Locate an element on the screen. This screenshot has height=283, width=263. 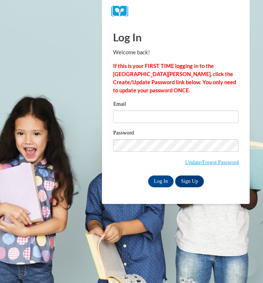
h1: Log In is located at coordinates (176, 37).